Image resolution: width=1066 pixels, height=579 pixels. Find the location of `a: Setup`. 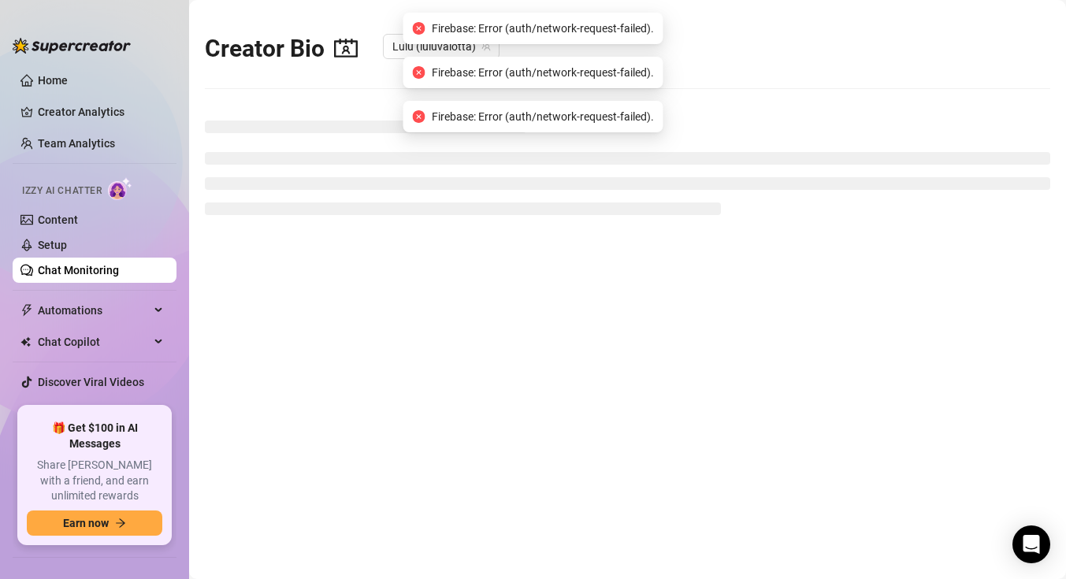

a: Setup is located at coordinates (52, 245).